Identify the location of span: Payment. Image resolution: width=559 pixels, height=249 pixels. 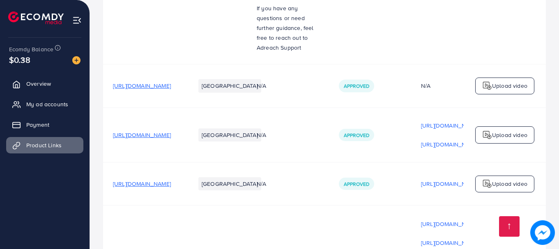
(38, 125).